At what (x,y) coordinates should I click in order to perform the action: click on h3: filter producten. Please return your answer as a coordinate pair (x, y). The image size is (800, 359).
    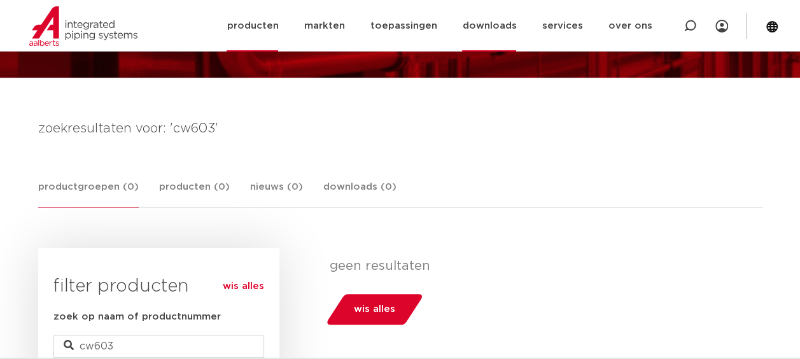
    Looking at the image, I should click on (159, 287).